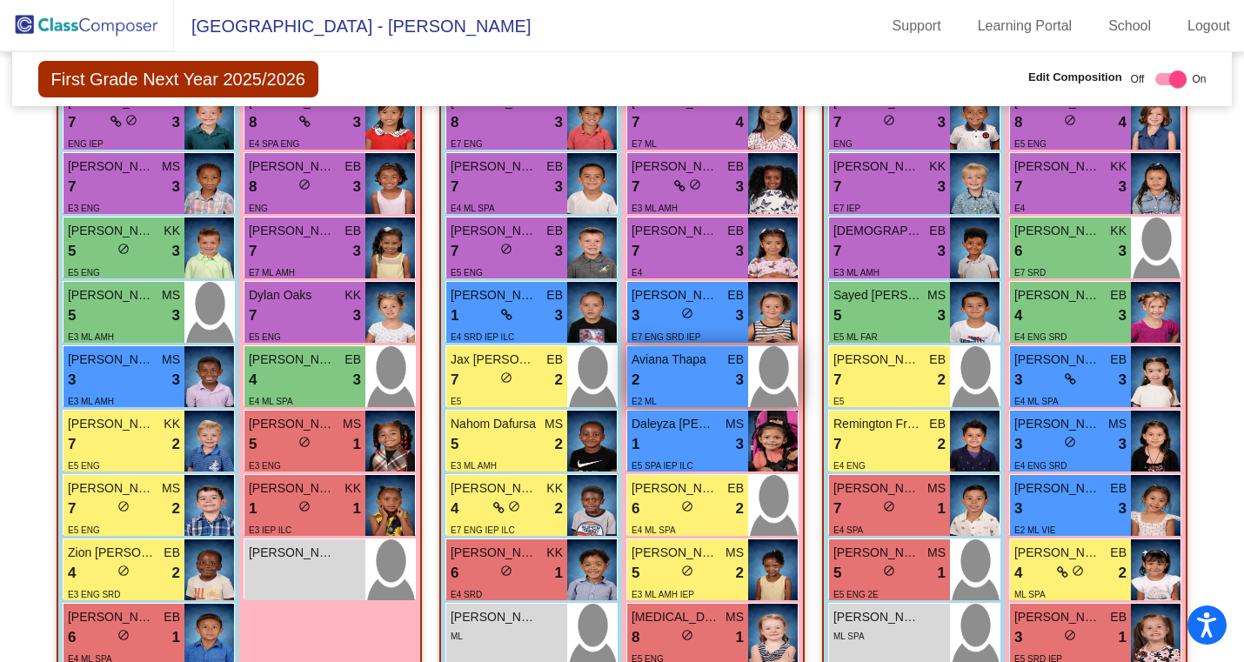 Image resolution: width=1244 pixels, height=662 pixels. I want to click on span: Dylan Oaks, so click(292, 295).